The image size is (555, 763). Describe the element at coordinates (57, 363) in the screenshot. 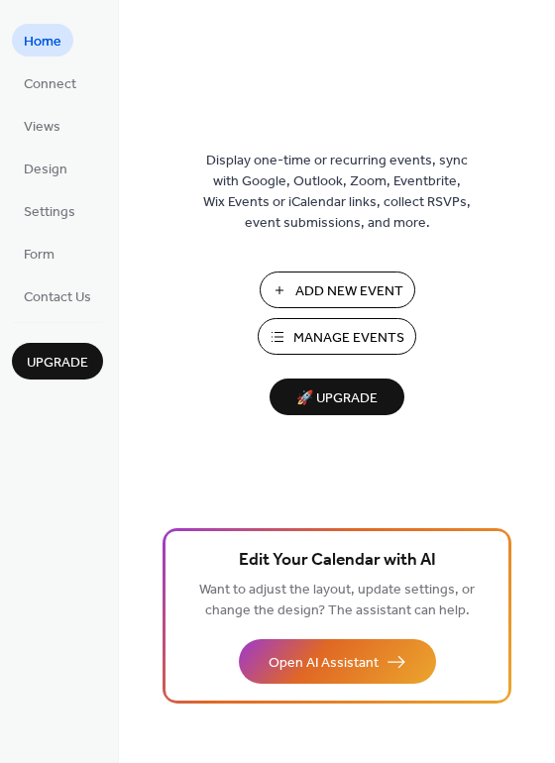

I see `span: Upgrade` at that location.